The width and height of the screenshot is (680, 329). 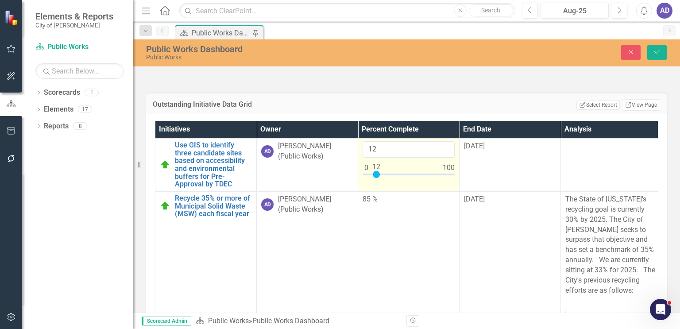 I want to click on span: Search, so click(x=490, y=10).